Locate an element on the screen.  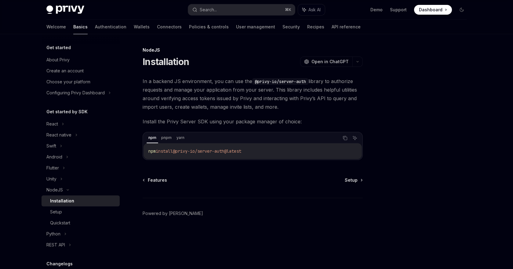
a: Features is located at coordinates (155, 180).